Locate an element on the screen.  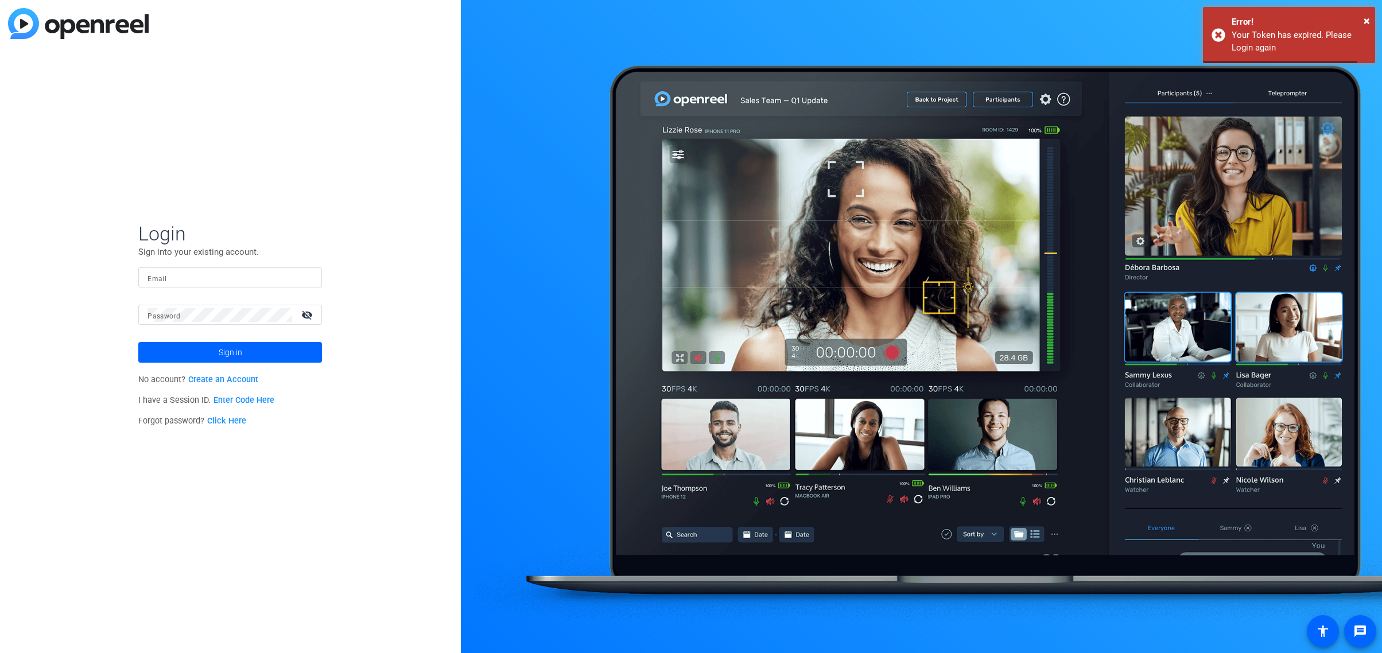
mat-icon: message is located at coordinates (1360, 631).